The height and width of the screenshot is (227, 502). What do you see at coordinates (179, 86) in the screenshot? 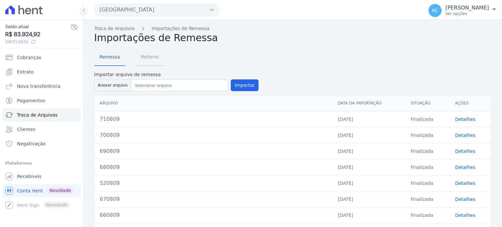
I see `input: Selecionar arquivo` at bounding box center [179, 86].